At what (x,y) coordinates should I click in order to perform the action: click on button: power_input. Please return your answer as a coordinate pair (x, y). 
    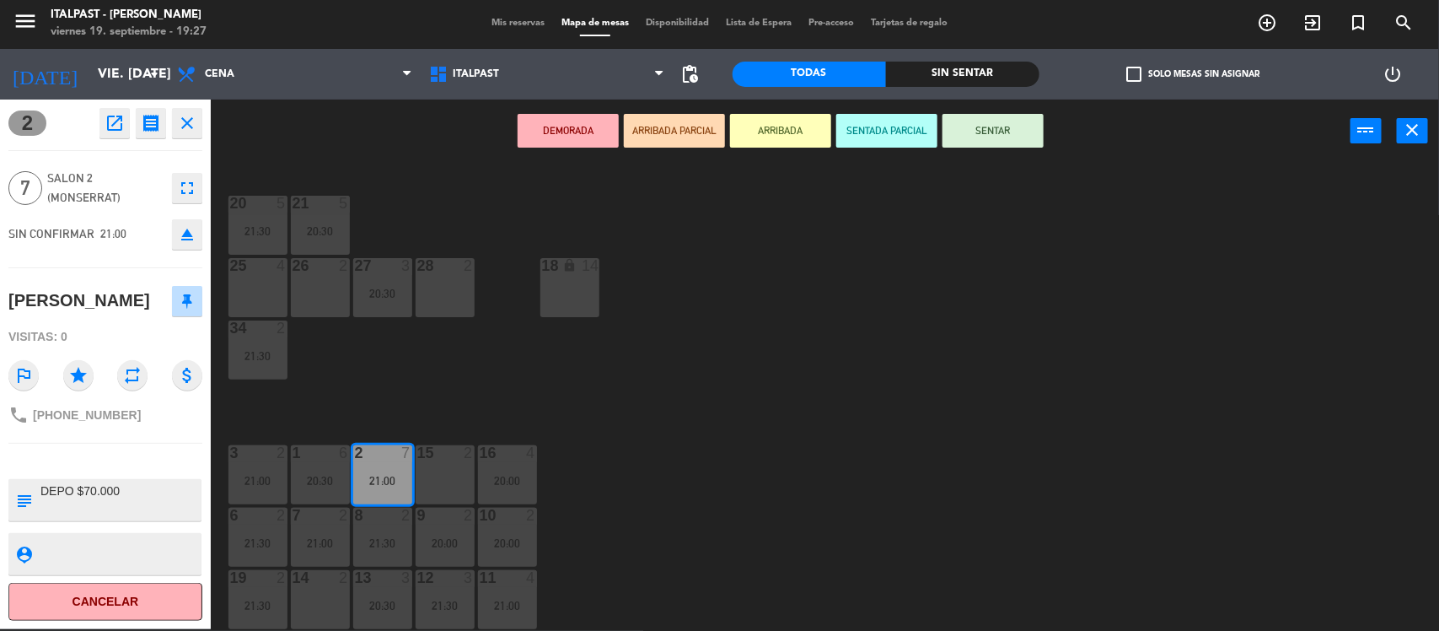
    Looking at the image, I should click on (1366, 131).